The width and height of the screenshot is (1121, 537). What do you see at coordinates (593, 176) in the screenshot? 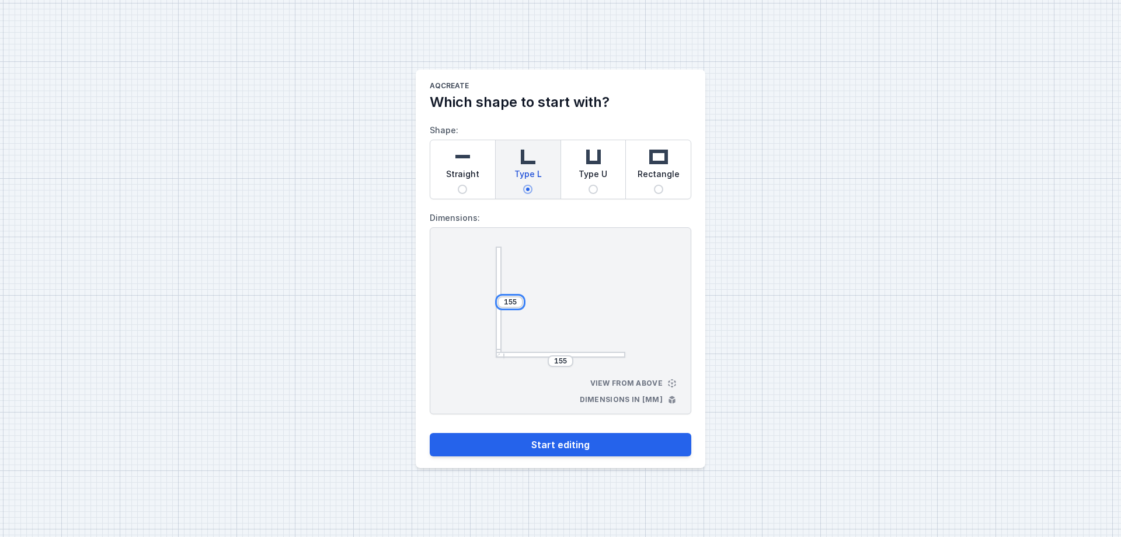
I see `span: Type U` at bounding box center [593, 176].